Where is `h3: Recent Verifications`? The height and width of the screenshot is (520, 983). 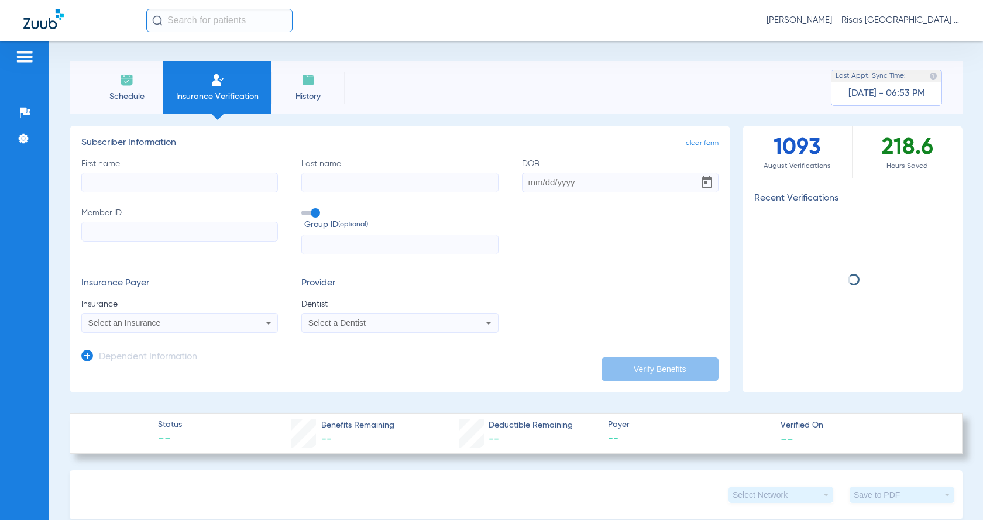 h3: Recent Verifications is located at coordinates (852, 199).